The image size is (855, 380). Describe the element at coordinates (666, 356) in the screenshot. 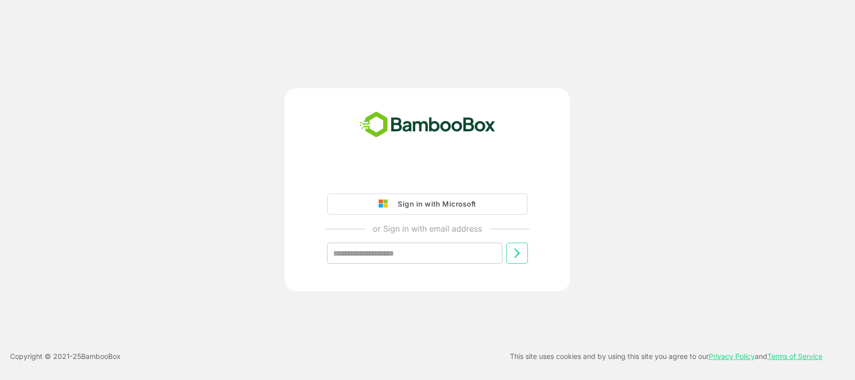

I see `p: This site uses cookies and by using this site you agree to our and` at that location.